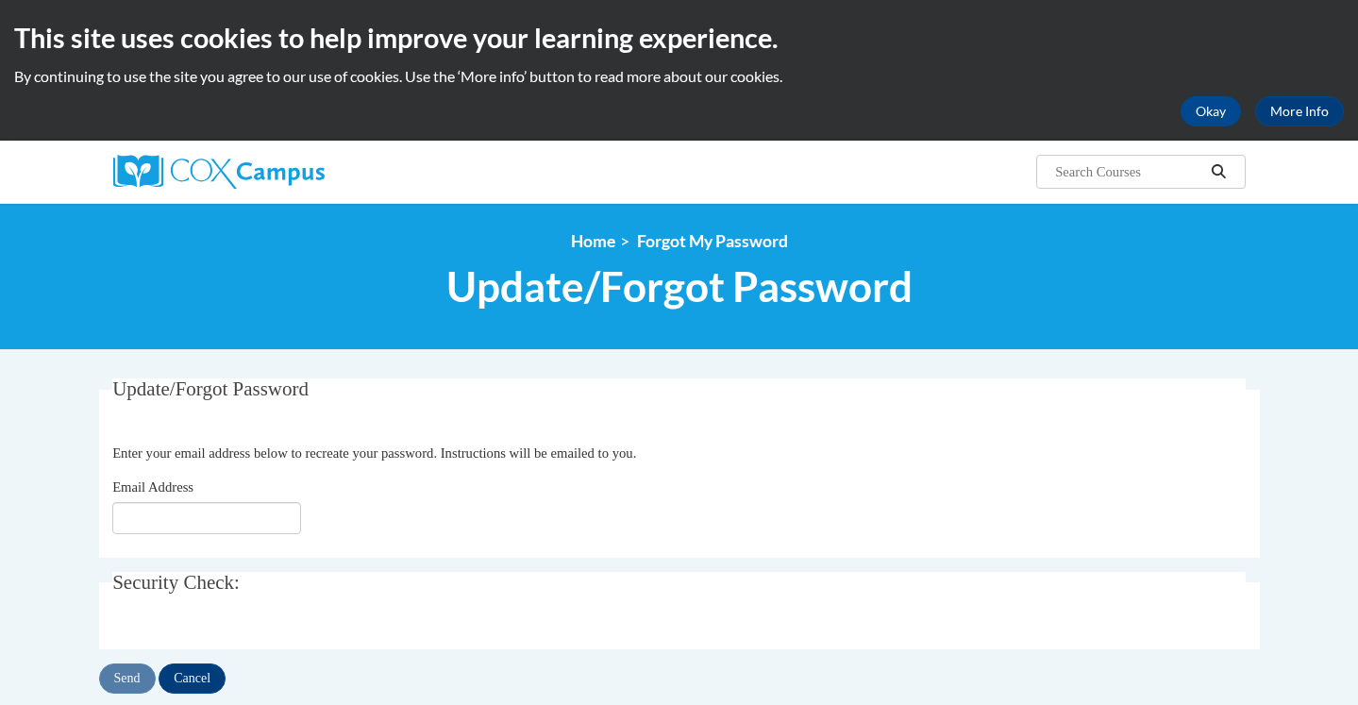  What do you see at coordinates (1300, 111) in the screenshot?
I see `a: More Info` at bounding box center [1300, 111].